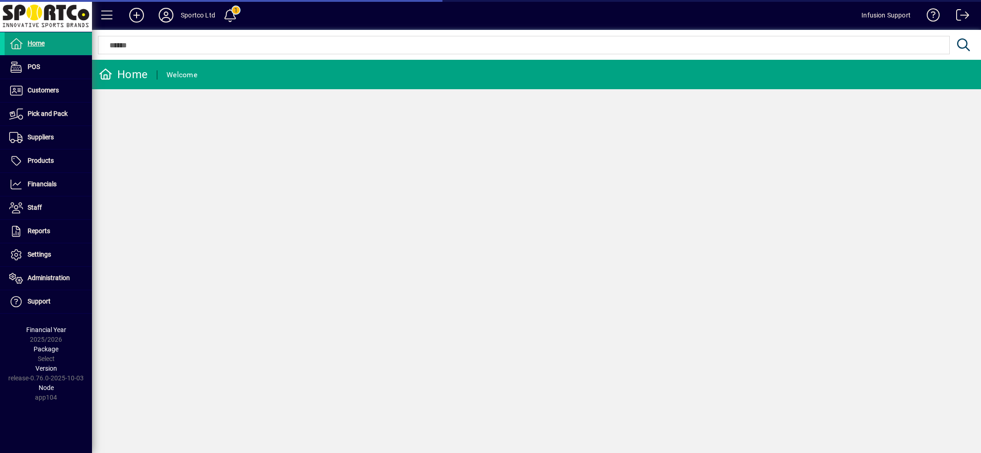 The height and width of the screenshot is (453, 981). What do you see at coordinates (48, 231) in the screenshot?
I see `a: Reports` at bounding box center [48, 231].